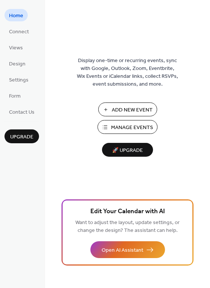 The width and height of the screenshot is (210, 288). Describe the element at coordinates (127, 127) in the screenshot. I see `button: Manage Events` at that location.